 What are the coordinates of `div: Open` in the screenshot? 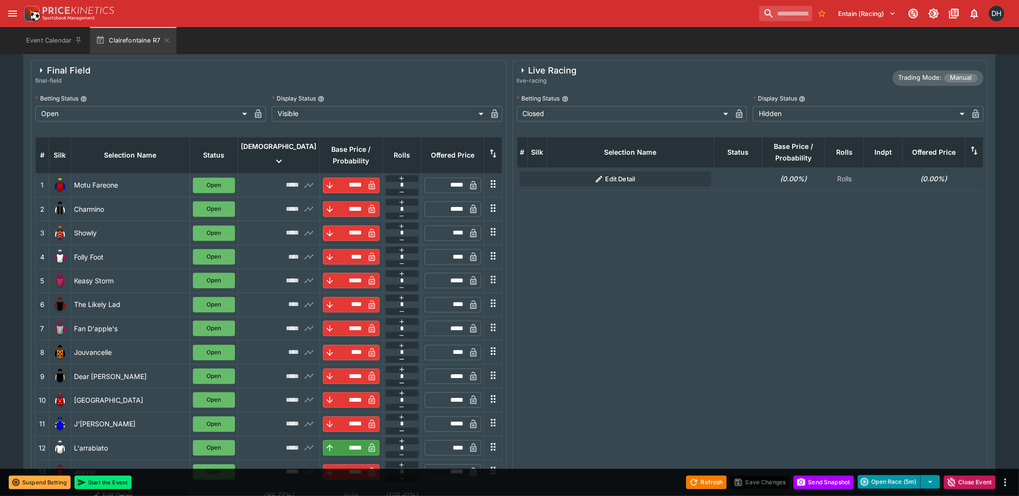 It's located at (143, 114).